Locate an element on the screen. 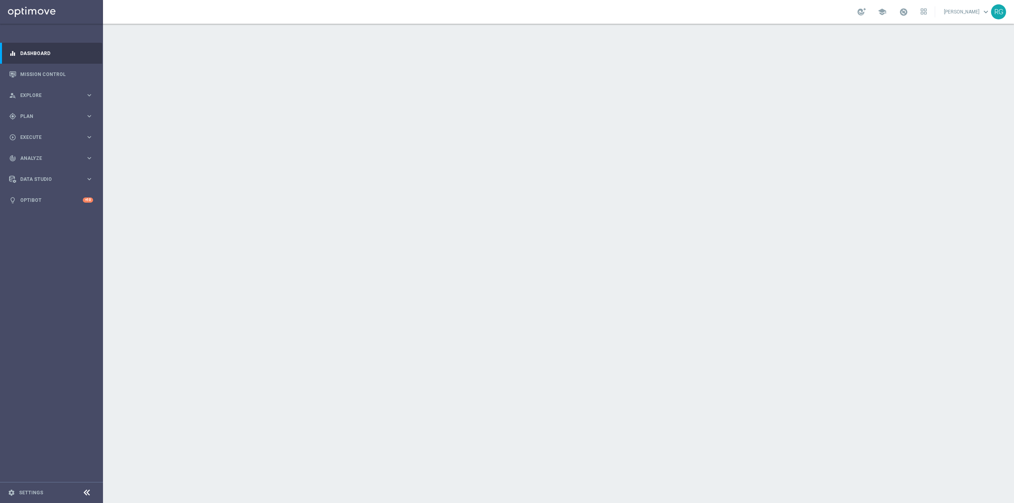 Image resolution: width=1014 pixels, height=503 pixels. div: Analyze is located at coordinates (47, 158).